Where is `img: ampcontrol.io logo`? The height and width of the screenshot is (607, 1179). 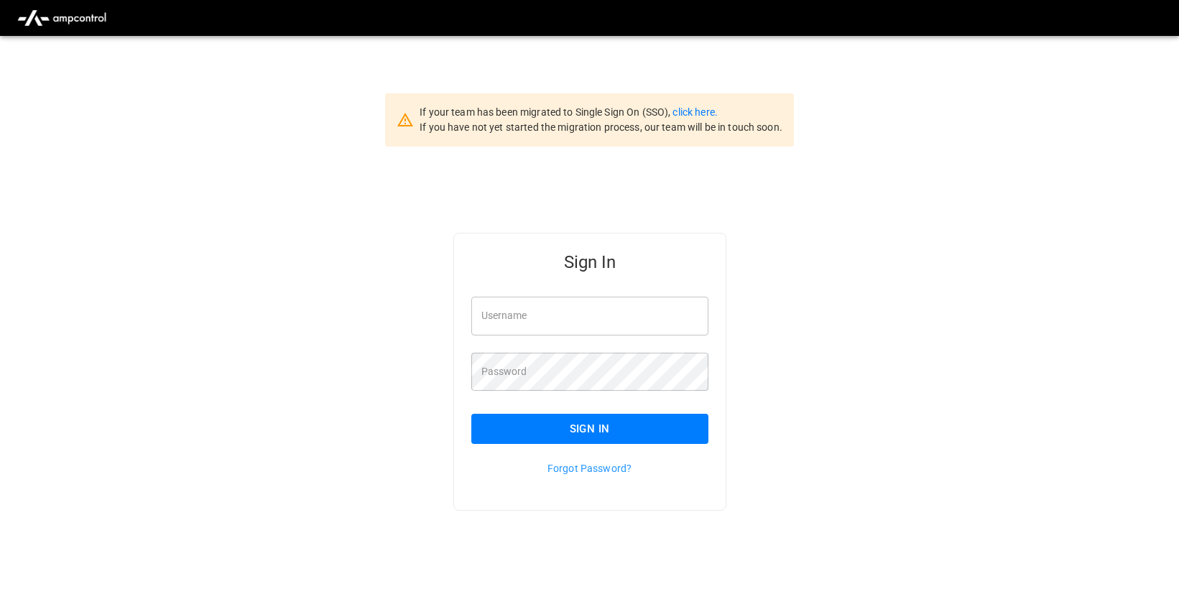
img: ampcontrol.io logo is located at coordinates (62, 18).